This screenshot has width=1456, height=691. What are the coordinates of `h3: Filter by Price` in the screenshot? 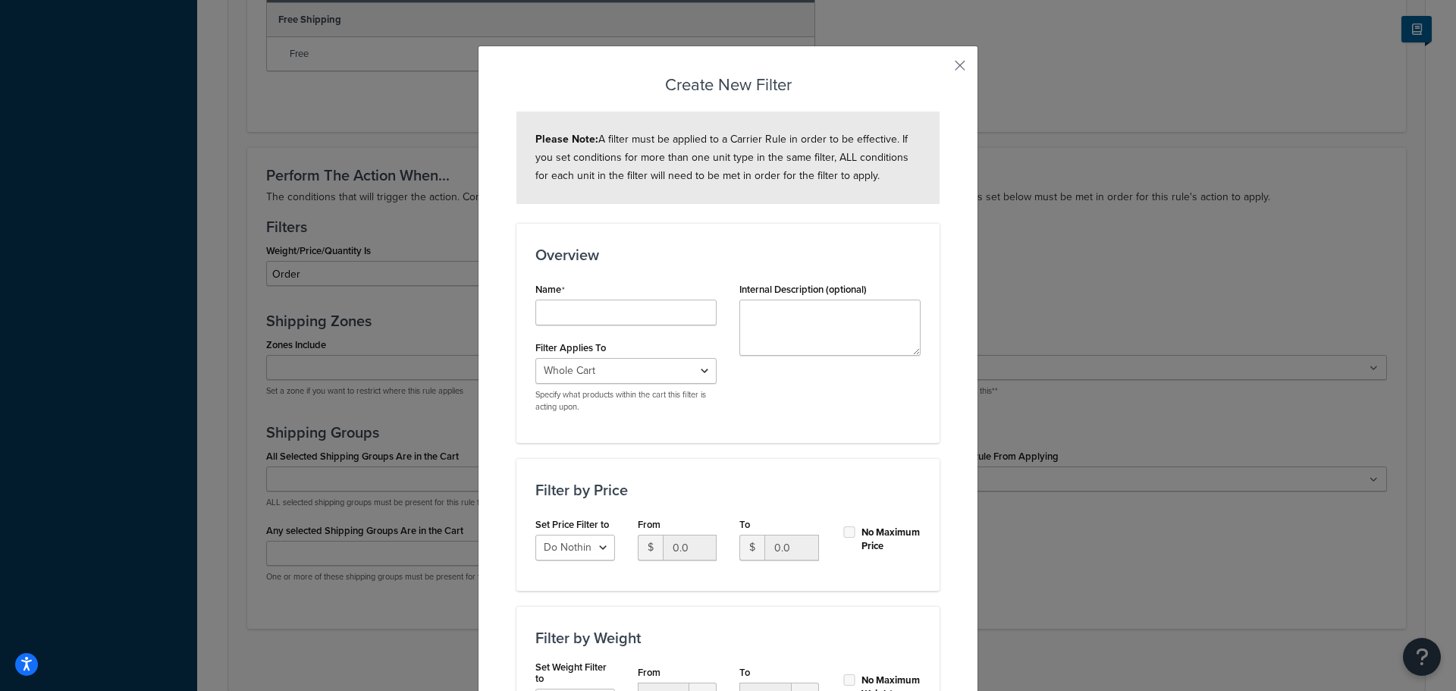 It's located at (728, 490).